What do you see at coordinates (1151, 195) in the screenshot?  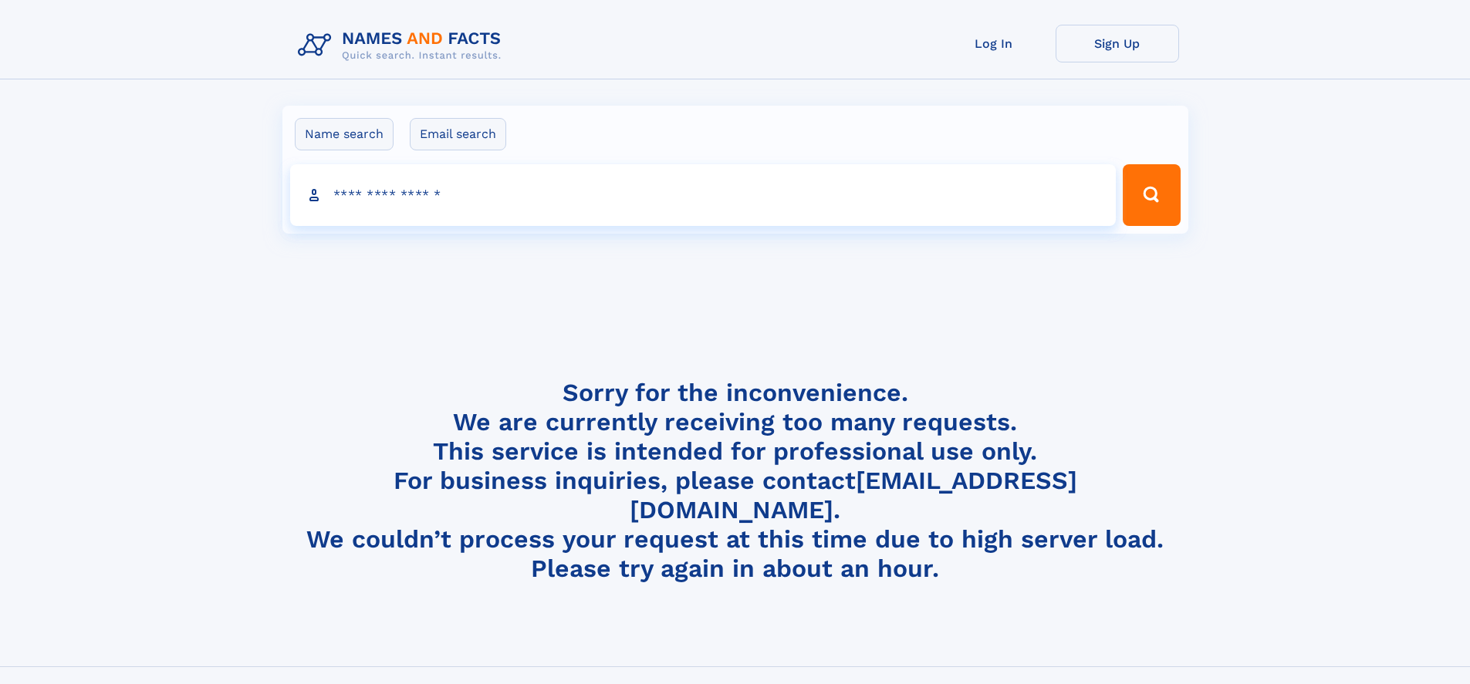 I see `button: Search Button` at bounding box center [1151, 195].